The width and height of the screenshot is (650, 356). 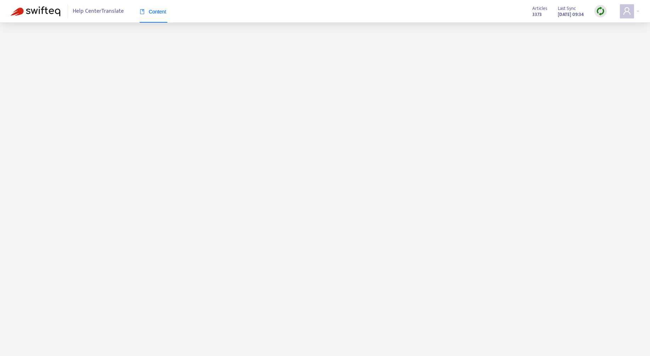 What do you see at coordinates (142, 12) in the screenshot?
I see `span: book` at bounding box center [142, 12].